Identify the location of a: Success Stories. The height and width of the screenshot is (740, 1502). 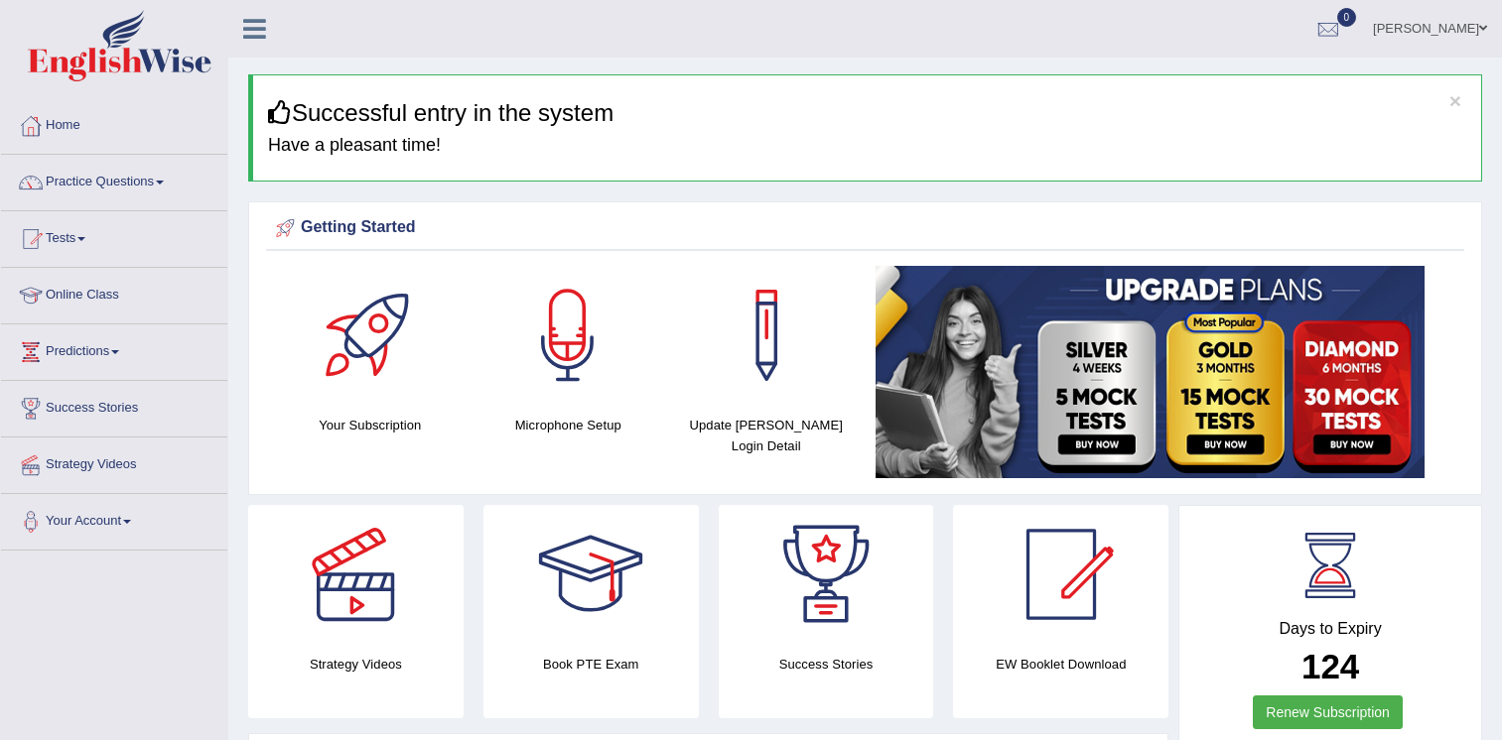
(114, 406).